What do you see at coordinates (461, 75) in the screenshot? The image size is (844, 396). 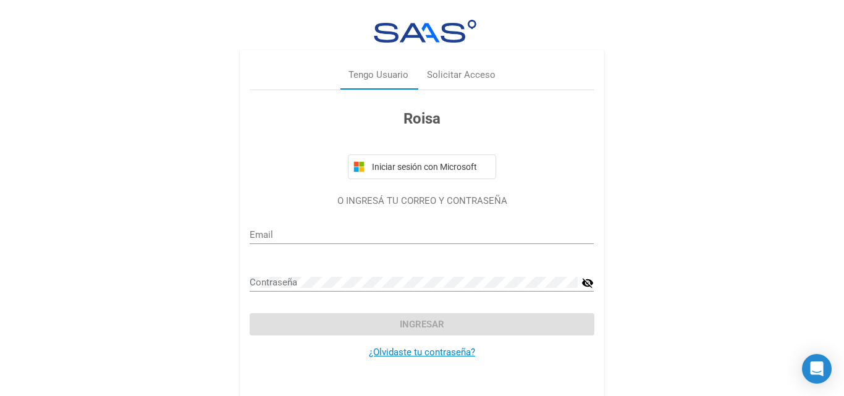 I see `div: Solicitar Acceso` at bounding box center [461, 75].